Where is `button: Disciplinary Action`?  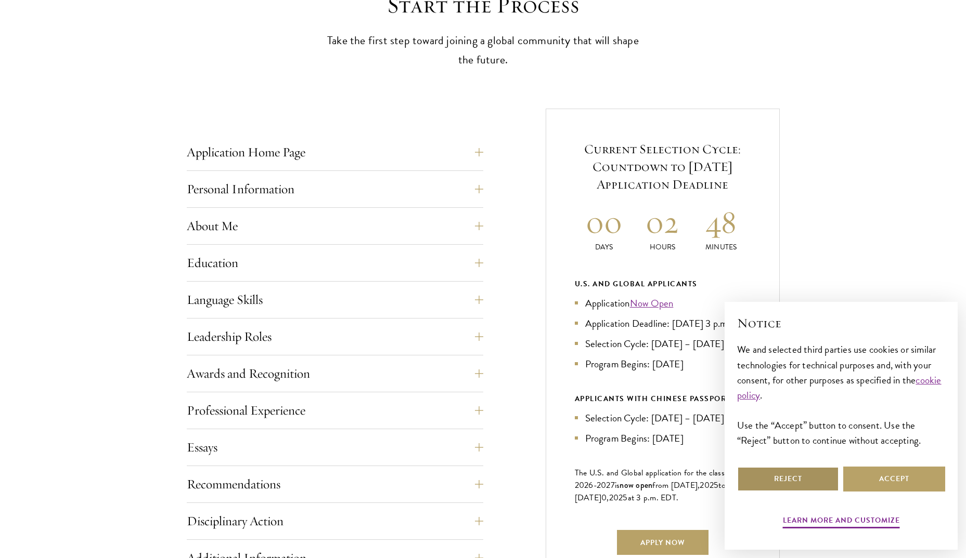
button: Disciplinary Action is located at coordinates (335, 521).